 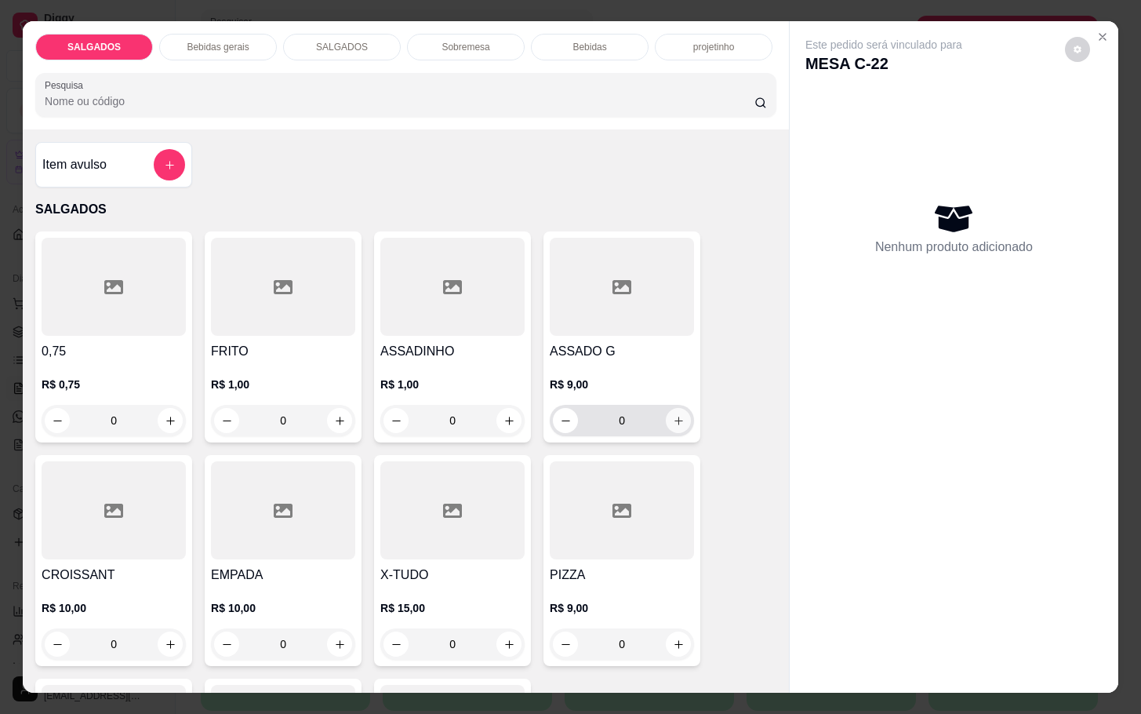 I want to click on p: MESA C-22, so click(x=884, y=64).